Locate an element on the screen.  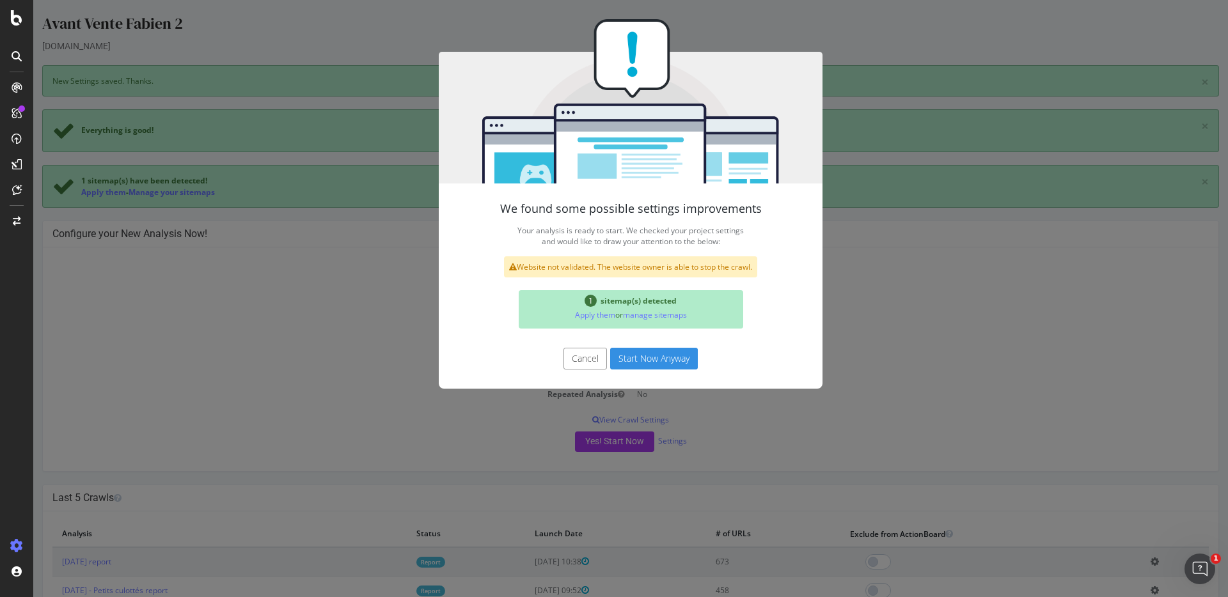
a: Apply them is located at coordinates (561, 315).